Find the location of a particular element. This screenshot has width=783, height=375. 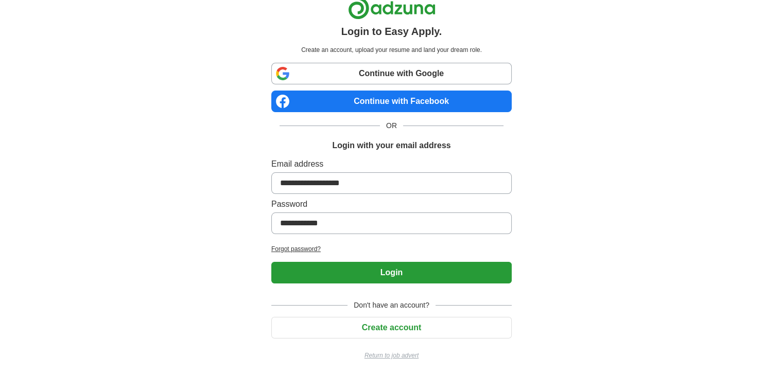

h1: Login to Easy Apply. is located at coordinates (392, 31).